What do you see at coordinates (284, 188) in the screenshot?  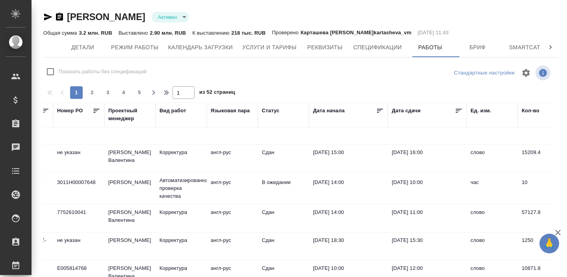 I see `td: В ожидании` at bounding box center [284, 188].